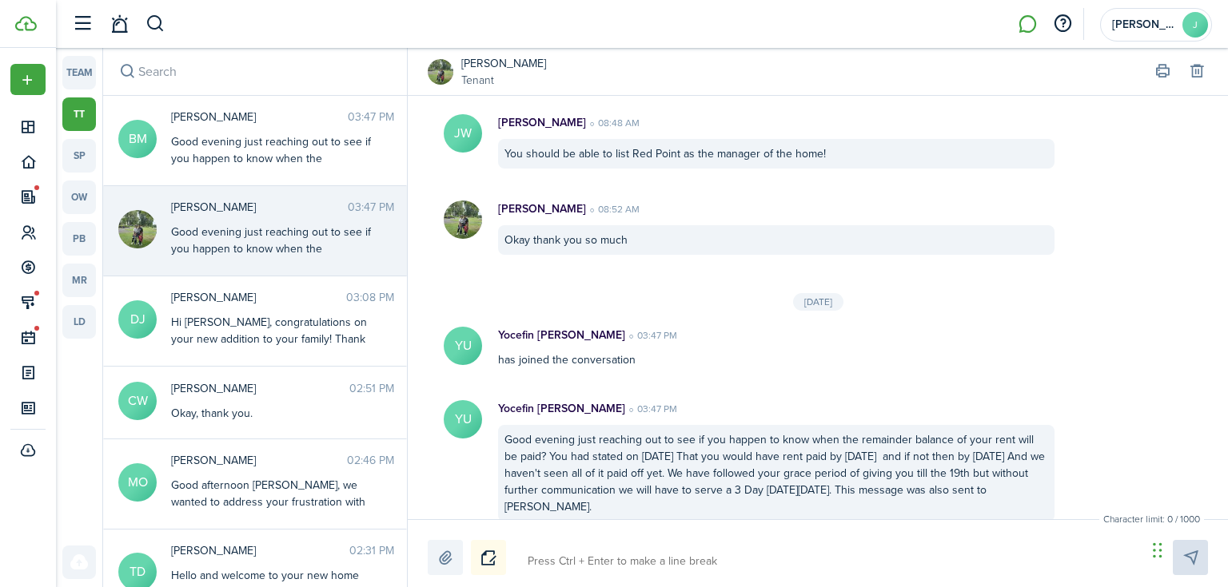 The image size is (1228, 587). What do you see at coordinates (372, 388) in the screenshot?
I see `time: 02:51 PM` at bounding box center [372, 388].